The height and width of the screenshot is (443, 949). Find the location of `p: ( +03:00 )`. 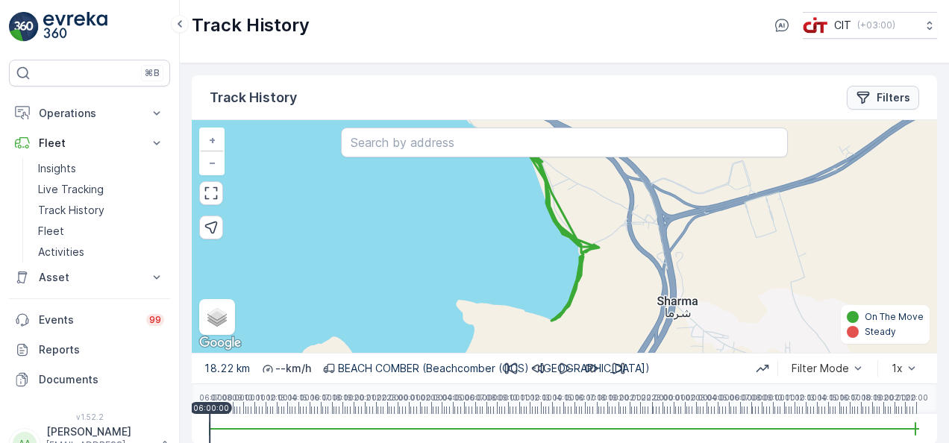

p: ( +03:00 ) is located at coordinates (876, 25).